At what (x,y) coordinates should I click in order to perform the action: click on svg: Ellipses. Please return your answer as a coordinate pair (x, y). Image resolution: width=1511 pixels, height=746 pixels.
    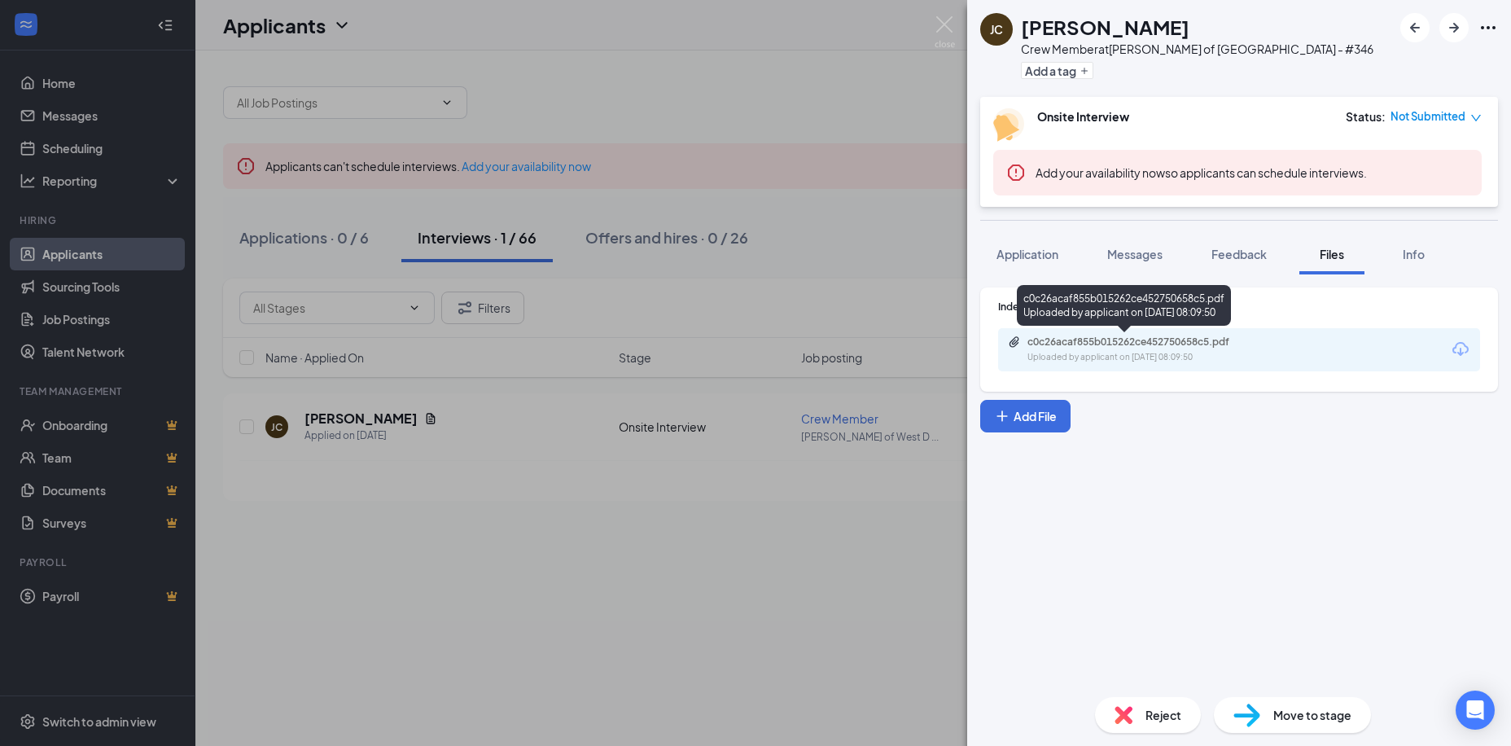
    Looking at the image, I should click on (1488, 28).